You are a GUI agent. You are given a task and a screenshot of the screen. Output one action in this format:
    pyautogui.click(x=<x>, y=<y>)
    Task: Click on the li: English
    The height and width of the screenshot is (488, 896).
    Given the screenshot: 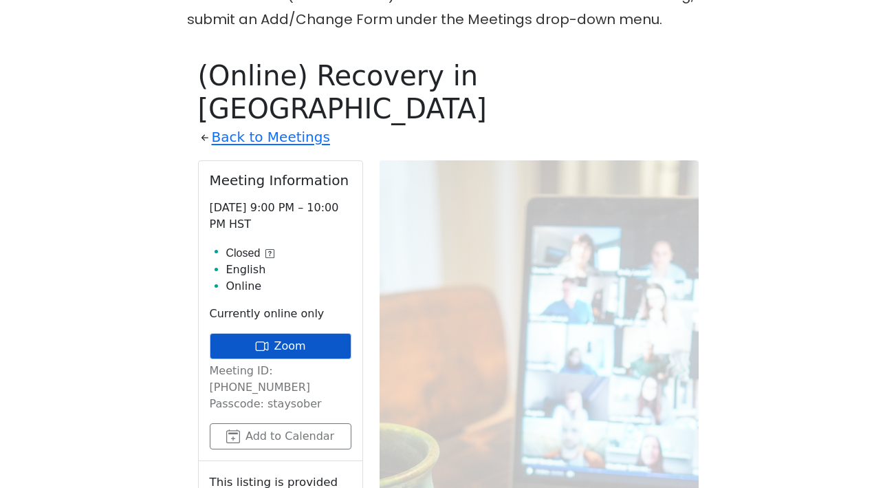 What is the action you would take?
    pyautogui.click(x=289, y=270)
    